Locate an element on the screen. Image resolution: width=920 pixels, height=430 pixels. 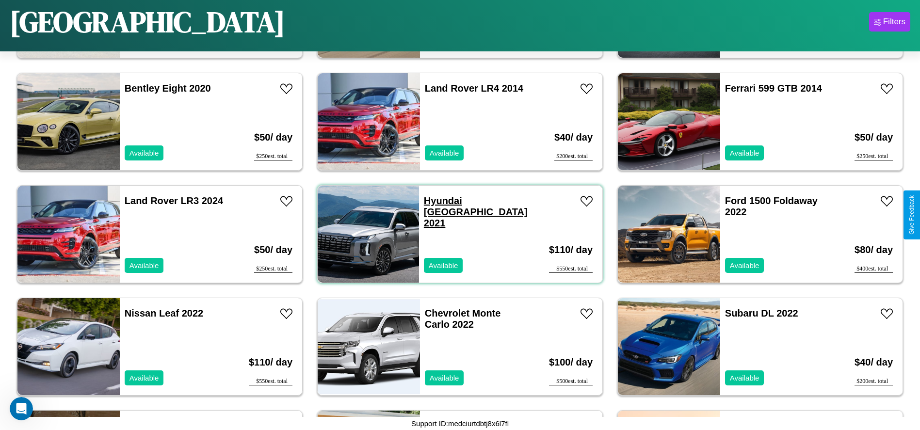
div: $ 400 est. total is located at coordinates (874, 269).